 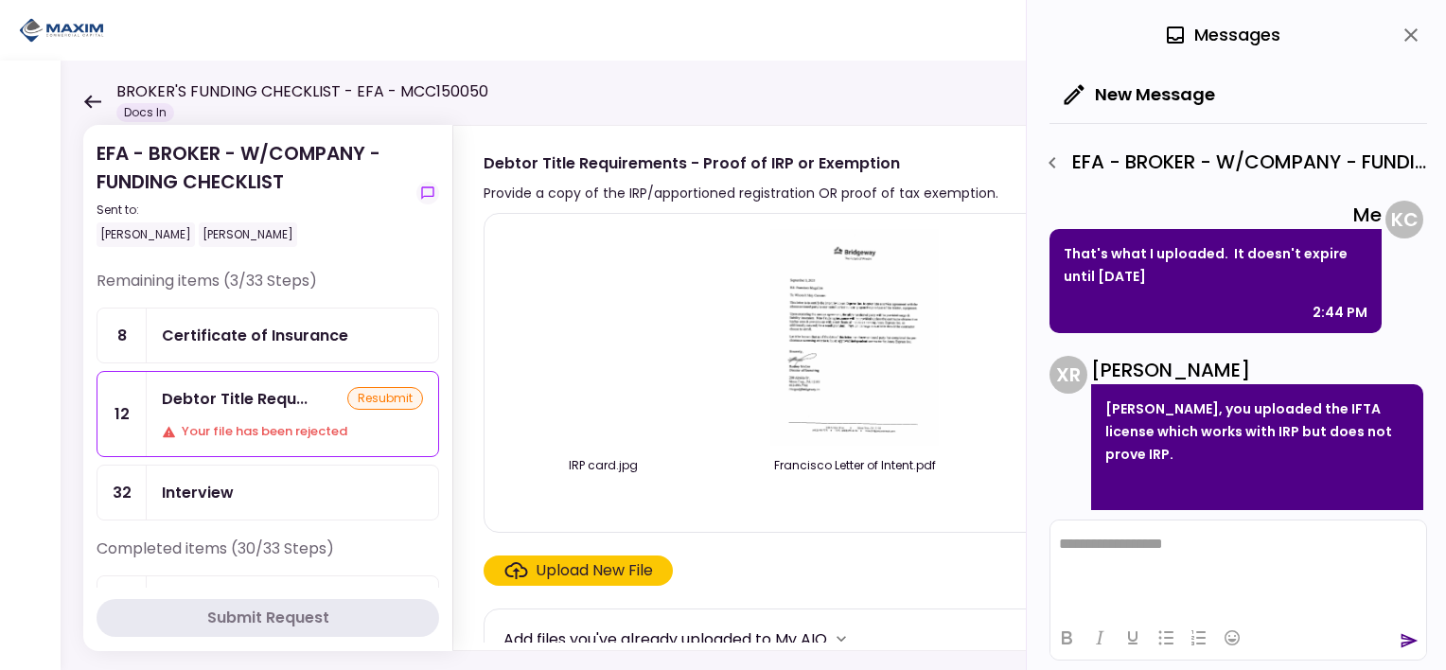 I want to click on button: Underline, so click(x=1133, y=638).